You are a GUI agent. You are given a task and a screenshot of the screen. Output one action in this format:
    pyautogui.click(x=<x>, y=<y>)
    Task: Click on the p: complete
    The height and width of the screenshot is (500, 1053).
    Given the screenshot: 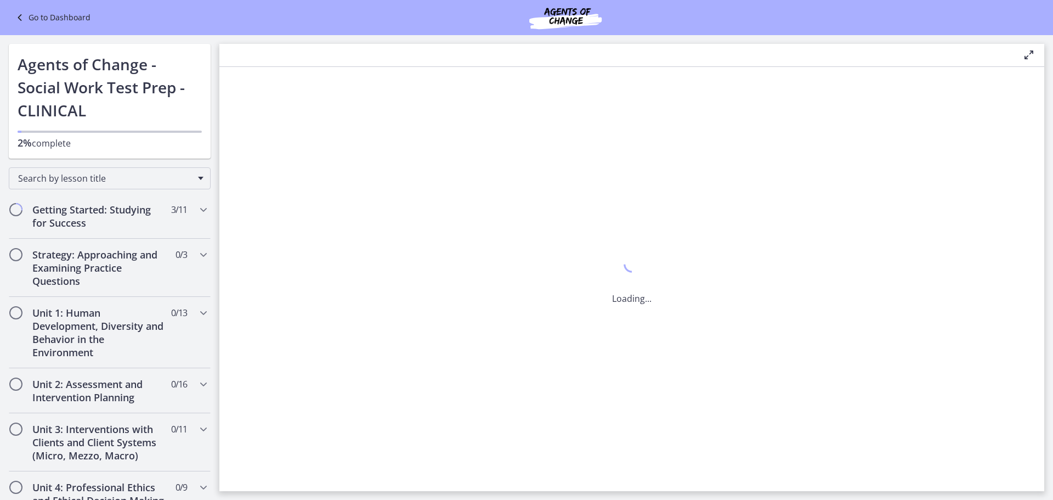 What is the action you would take?
    pyautogui.click(x=110, y=143)
    